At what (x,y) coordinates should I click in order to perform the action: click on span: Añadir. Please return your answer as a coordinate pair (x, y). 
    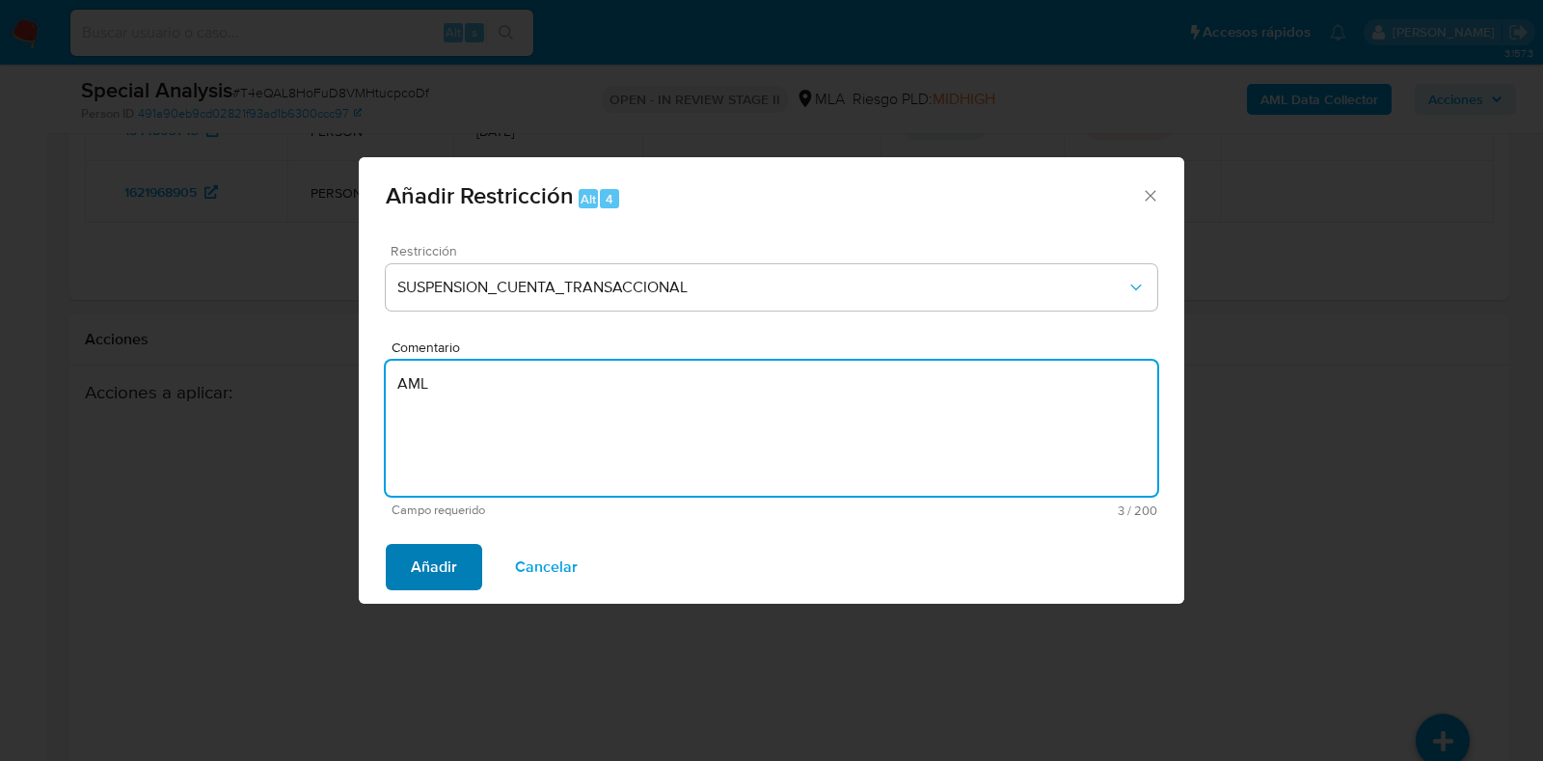
    Looking at the image, I should click on (434, 567).